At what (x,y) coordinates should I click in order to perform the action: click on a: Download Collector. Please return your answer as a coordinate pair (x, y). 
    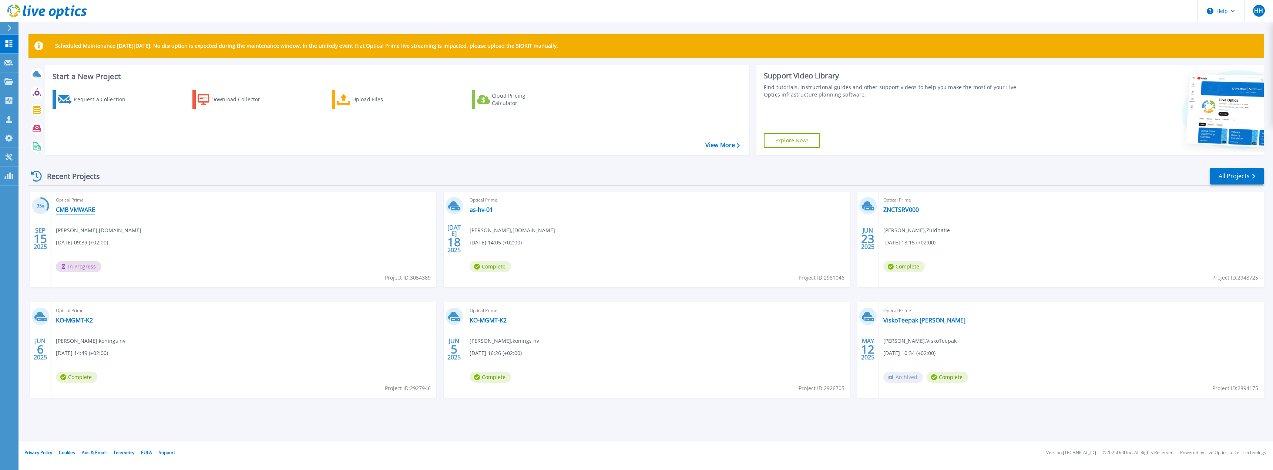
    Looking at the image, I should click on (233, 100).